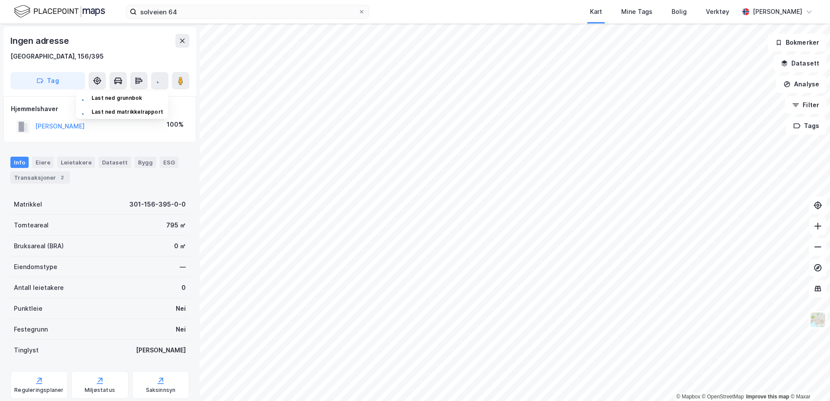 This screenshot has width=830, height=401. I want to click on div: Festegrunn, so click(31, 329).